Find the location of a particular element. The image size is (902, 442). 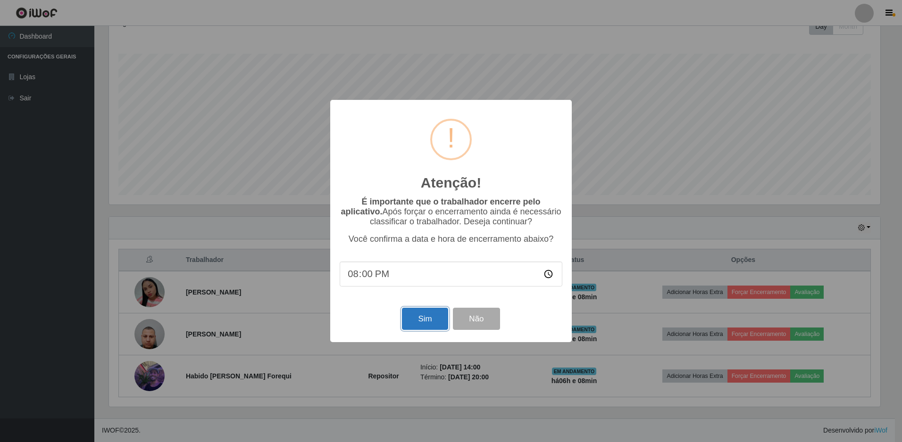

p: Após forçar o encerramento ainda é necessário classificar o trabalhador. Deseja continuar? is located at coordinates (451, 212).